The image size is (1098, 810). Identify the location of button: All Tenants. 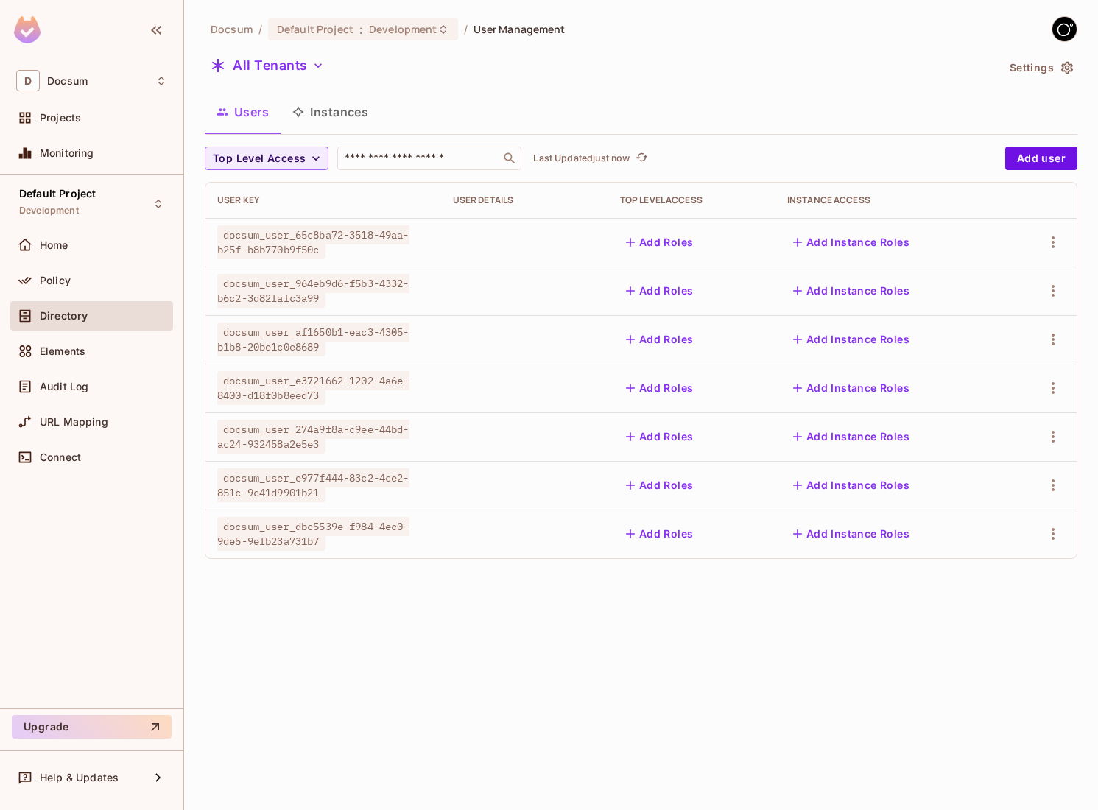
(267, 66).